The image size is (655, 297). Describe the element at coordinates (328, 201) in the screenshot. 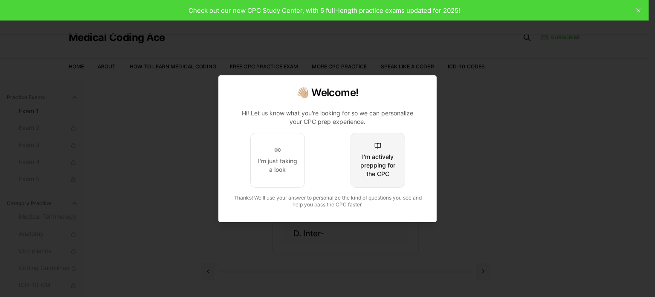

I see `span: Thanks! We'll use your answer to personalize the kind of questions you see and help you pass the ...` at that location.